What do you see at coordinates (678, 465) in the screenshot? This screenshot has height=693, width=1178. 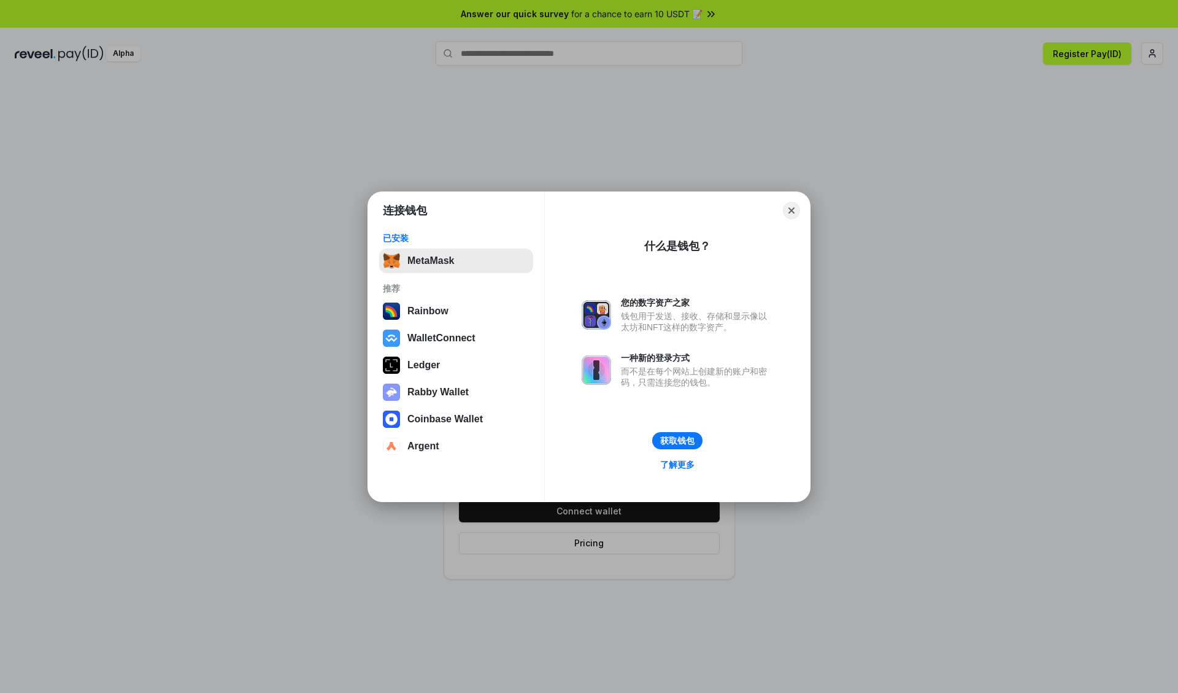 I see `a: 了解更多` at bounding box center [678, 465].